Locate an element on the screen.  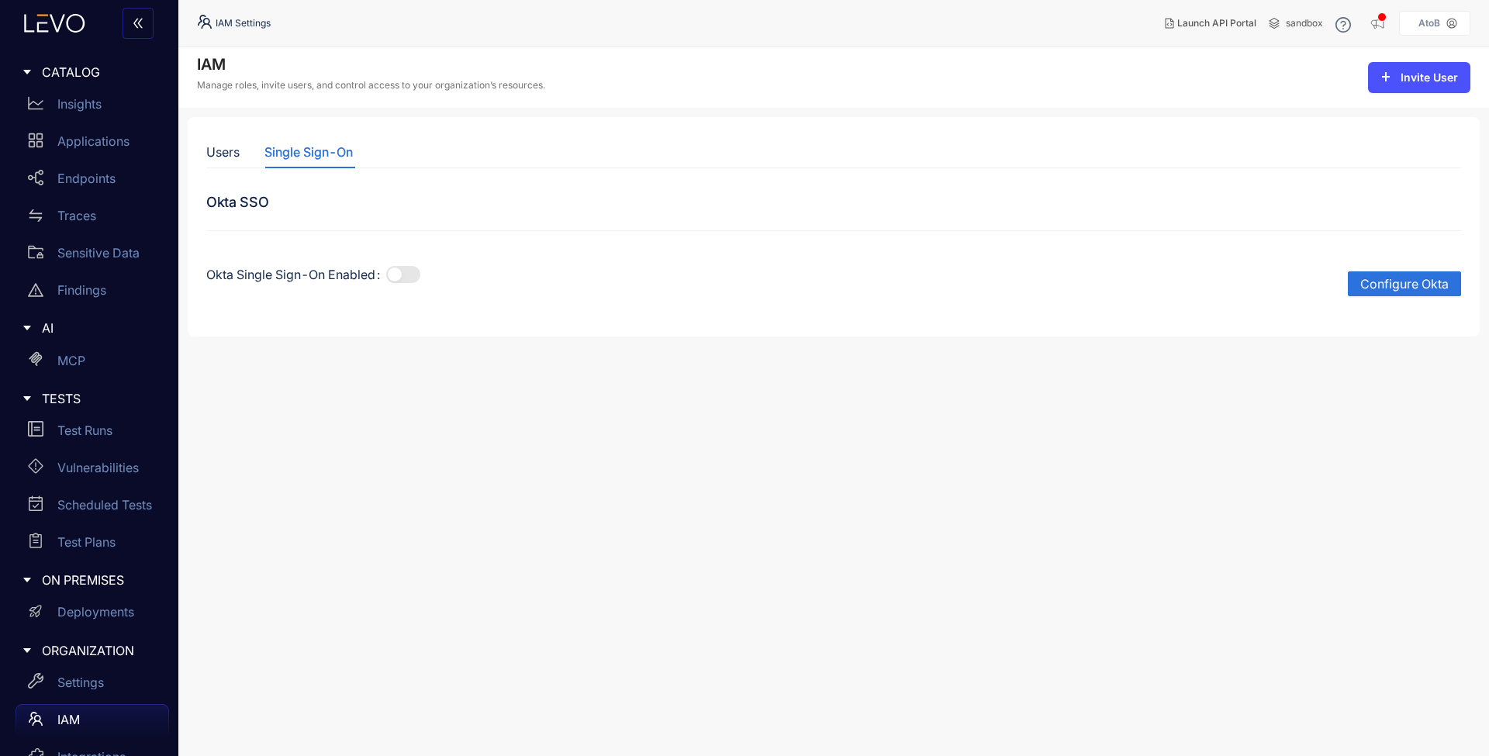
a: Deployments is located at coordinates (92, 616).